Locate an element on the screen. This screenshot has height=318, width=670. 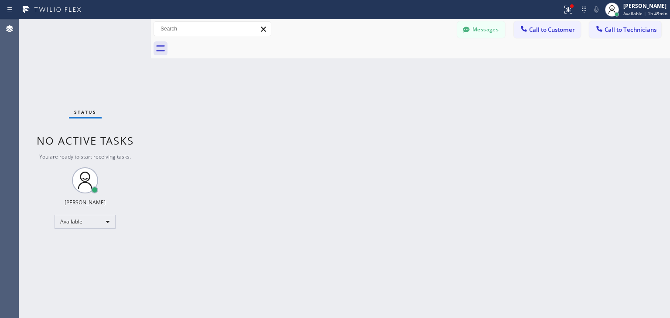
span: No active tasks is located at coordinates (85, 140).